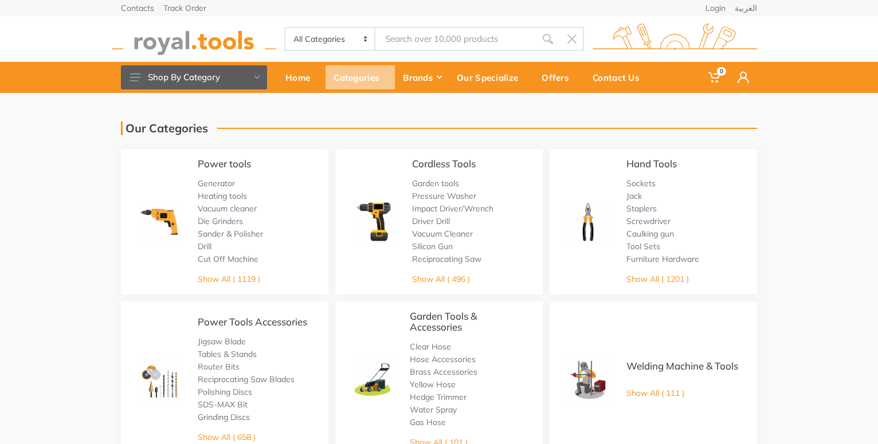 The height and width of the screenshot is (444, 878). I want to click on a: Tables & Stands, so click(227, 354).